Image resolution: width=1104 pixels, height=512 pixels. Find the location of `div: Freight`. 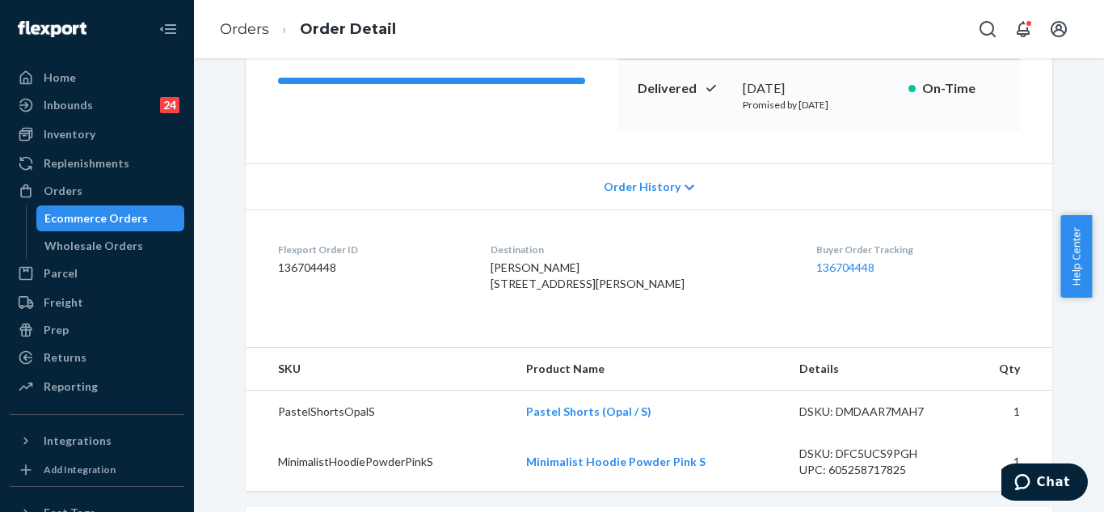

div: Freight is located at coordinates (63, 302).